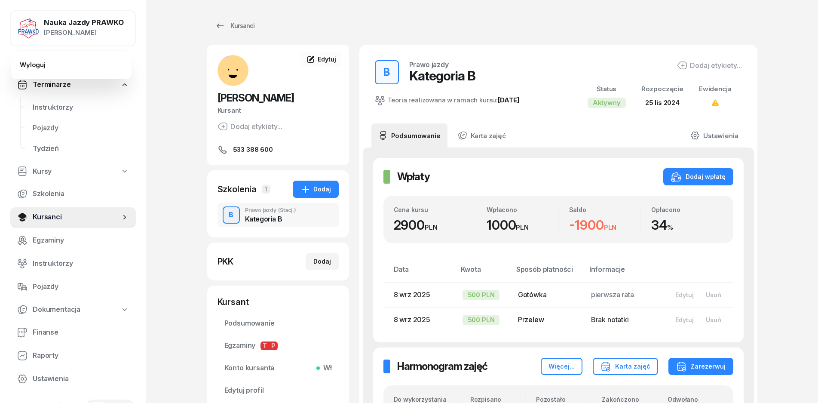 The width and height of the screenshot is (818, 403). I want to click on span: 1, so click(266, 189).